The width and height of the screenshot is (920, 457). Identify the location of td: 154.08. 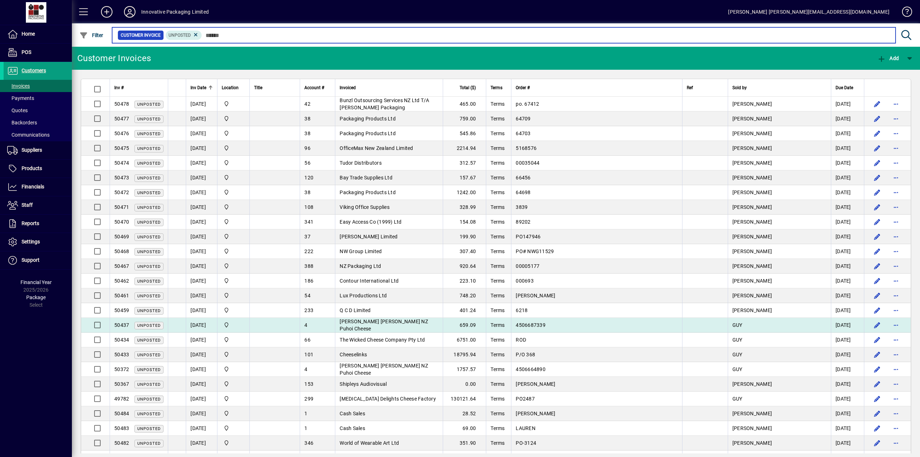
(464, 222).